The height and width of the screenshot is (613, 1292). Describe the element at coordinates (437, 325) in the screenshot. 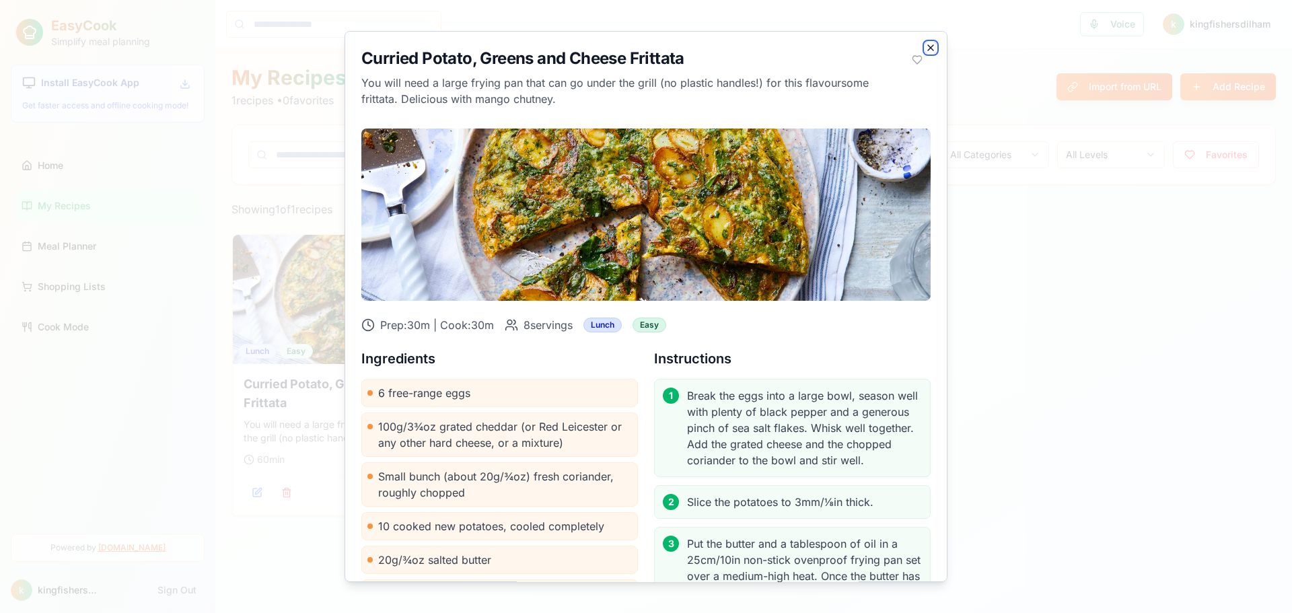

I see `span: Prep: 30 m | Cook: 30 m` at that location.